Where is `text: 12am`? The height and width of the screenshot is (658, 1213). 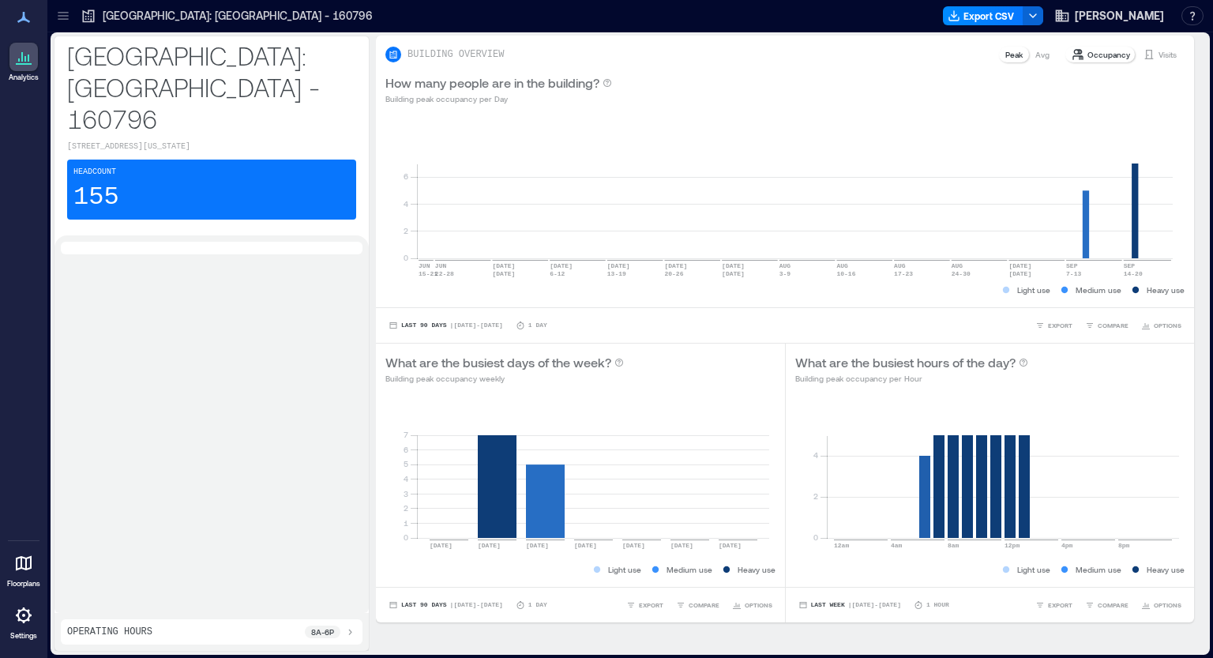
text: 12am is located at coordinates (841, 545).